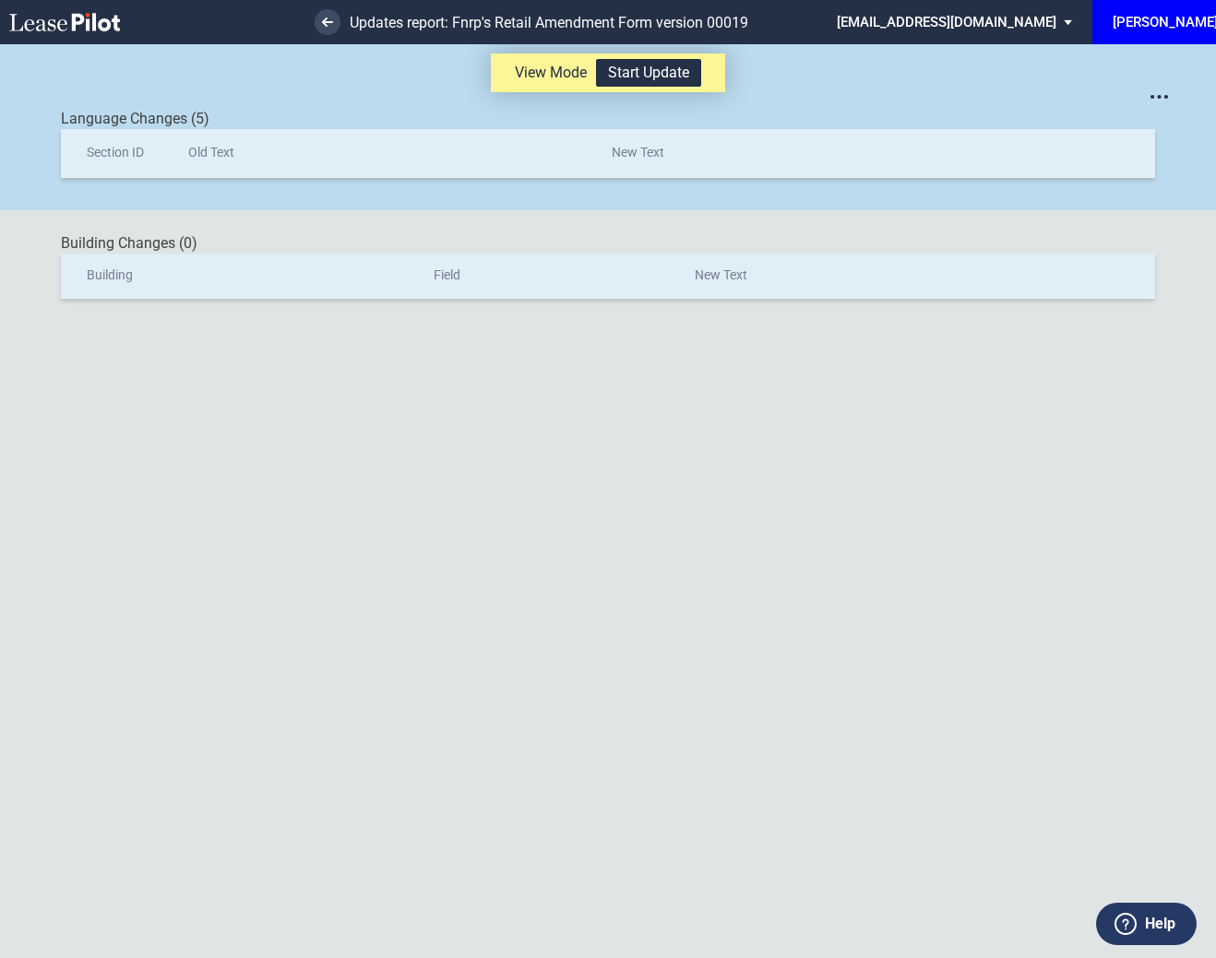  I want to click on th: Section ID, so click(112, 153).